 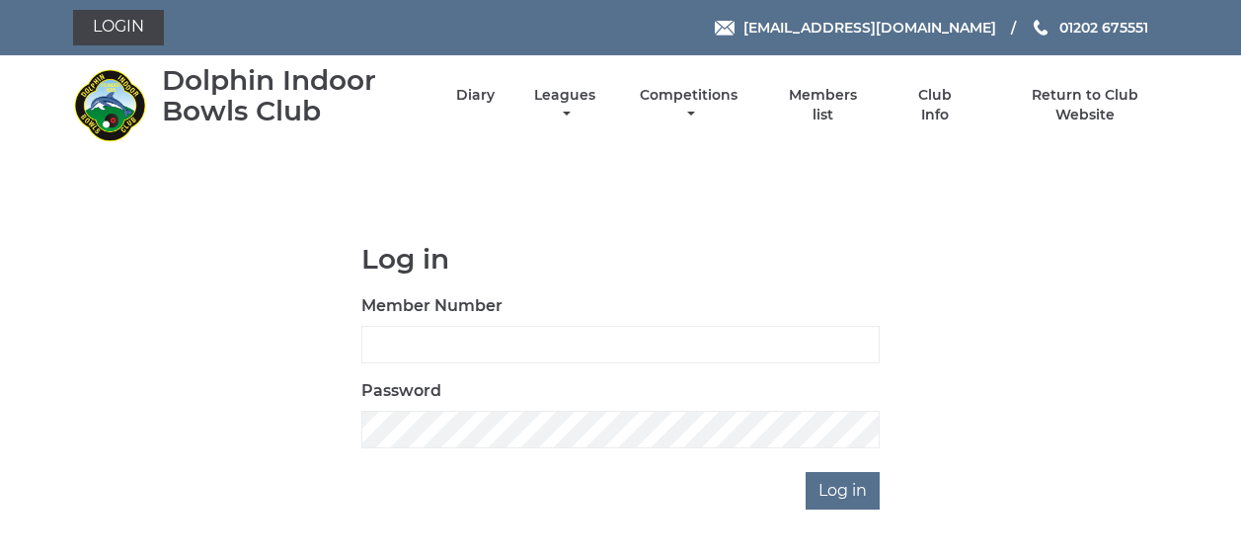 What do you see at coordinates (475, 95) in the screenshot?
I see `a: Diary` at bounding box center [475, 95].